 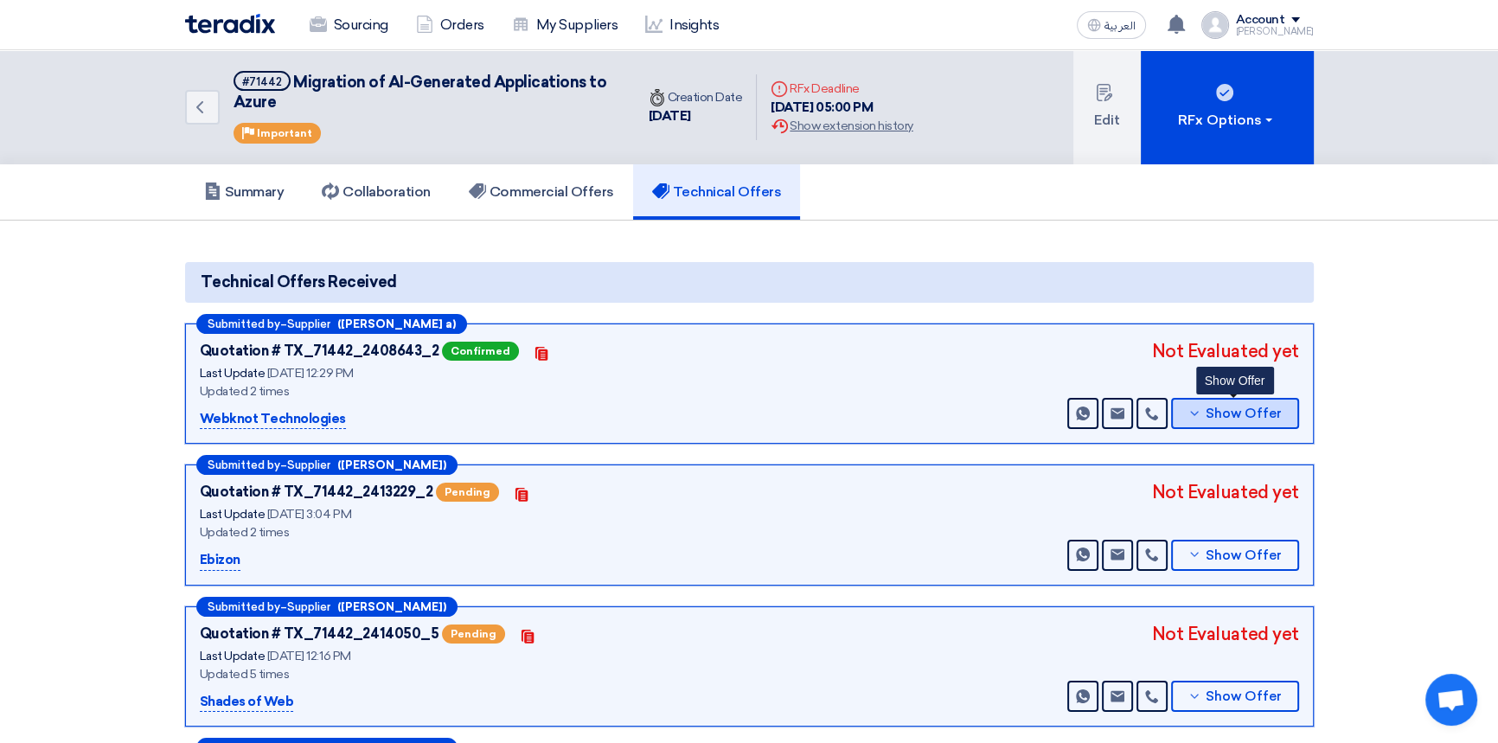 I want to click on button: RFx Options, so click(x=1227, y=107).